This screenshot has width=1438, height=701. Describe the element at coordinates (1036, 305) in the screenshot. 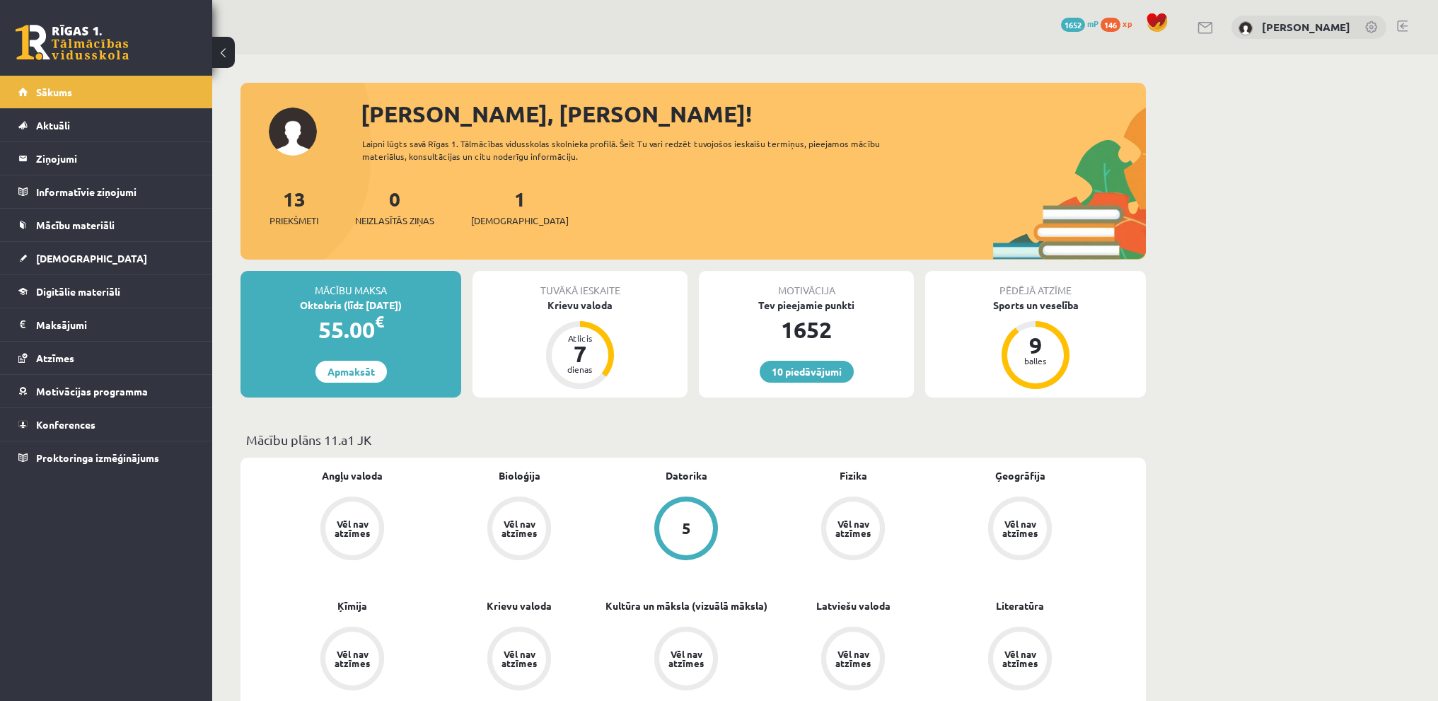

I see `div: Sports un veselība` at that location.